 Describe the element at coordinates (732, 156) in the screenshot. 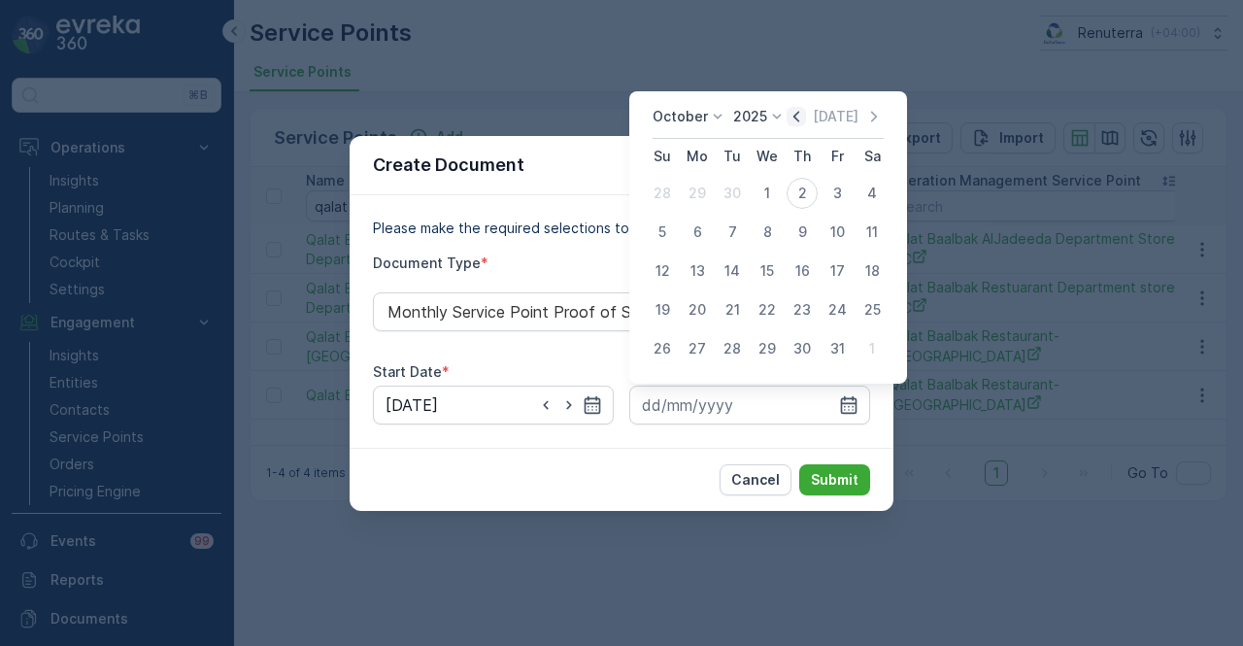

I see `th: Tuesday` at that location.